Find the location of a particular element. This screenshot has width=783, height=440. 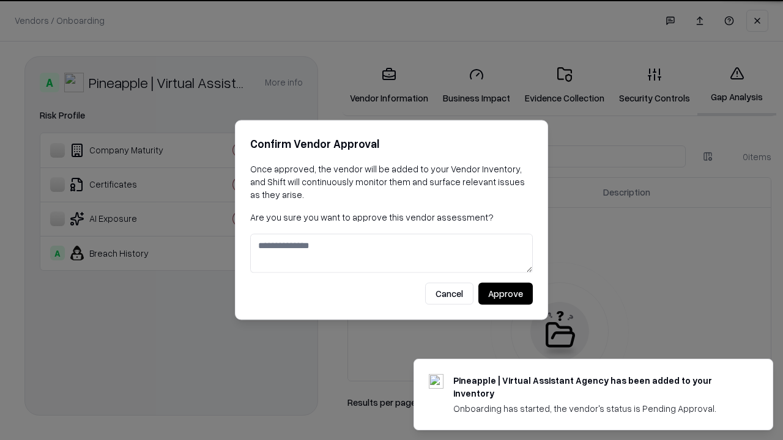

button: Cancel is located at coordinates (449, 294).